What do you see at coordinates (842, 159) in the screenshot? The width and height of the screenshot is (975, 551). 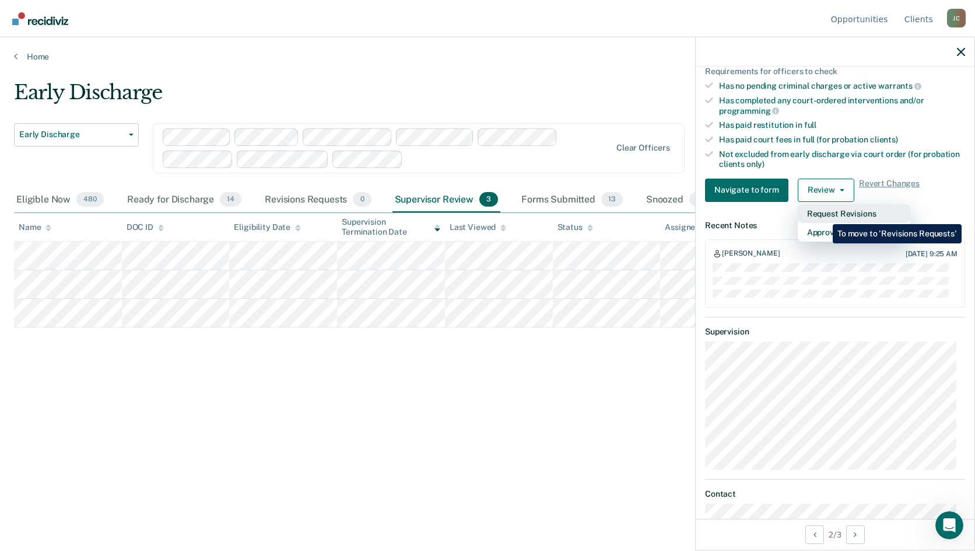 I see `div: Not excluded from early discharge via court order (for probation clients` at bounding box center [842, 159].